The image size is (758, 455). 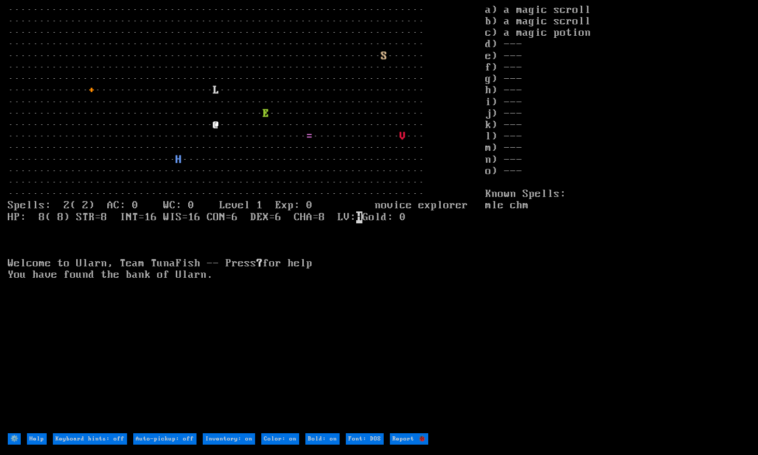 I want to click on font: E, so click(x=266, y=114).